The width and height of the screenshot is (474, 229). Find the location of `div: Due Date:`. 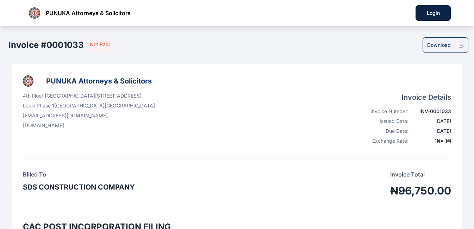

div: Due Date: is located at coordinates (386, 131).